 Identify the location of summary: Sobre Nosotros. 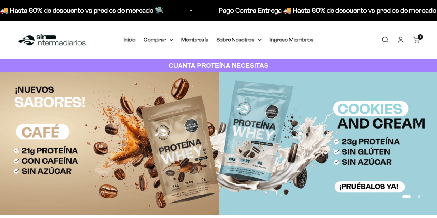
(239, 40).